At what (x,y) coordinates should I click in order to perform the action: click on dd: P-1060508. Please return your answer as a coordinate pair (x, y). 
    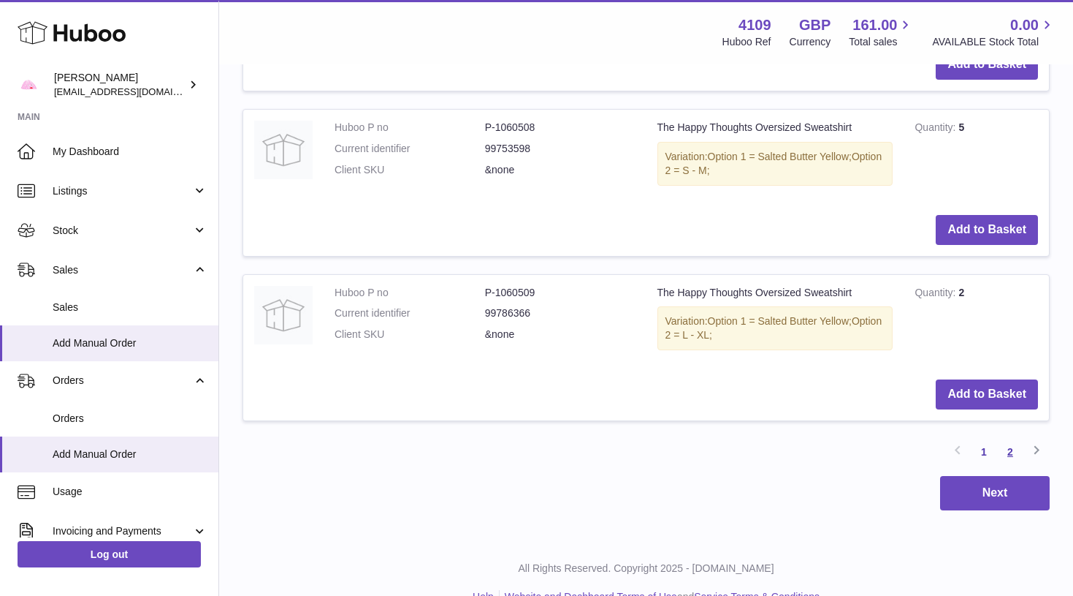
    Looking at the image, I should click on (560, 127).